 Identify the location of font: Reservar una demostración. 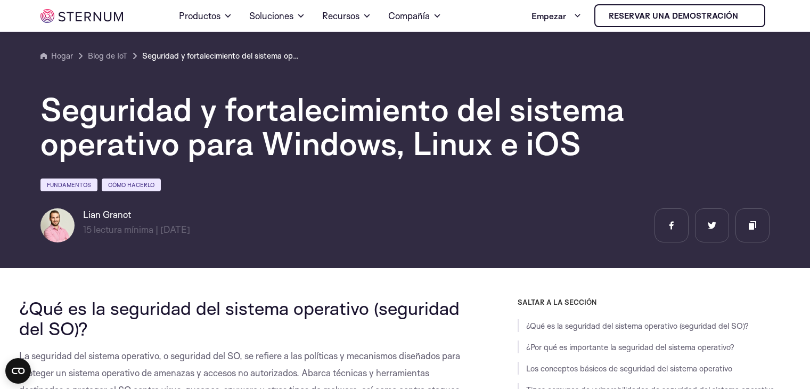
(673, 15).